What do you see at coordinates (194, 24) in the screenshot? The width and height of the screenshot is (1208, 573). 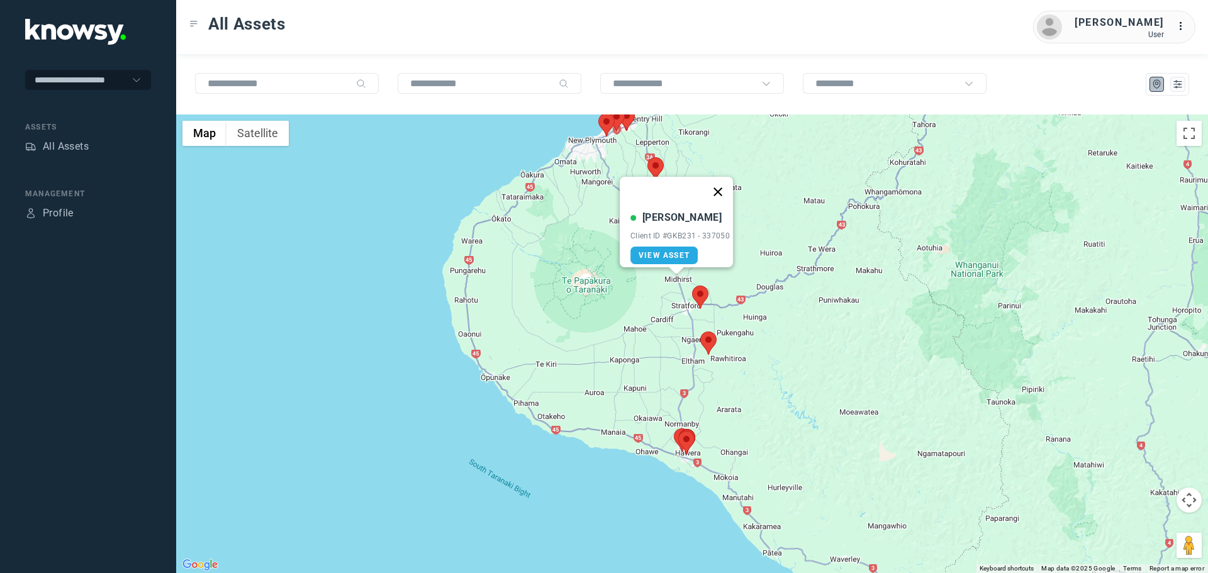 I see `div: Toggle Menu` at bounding box center [194, 24].